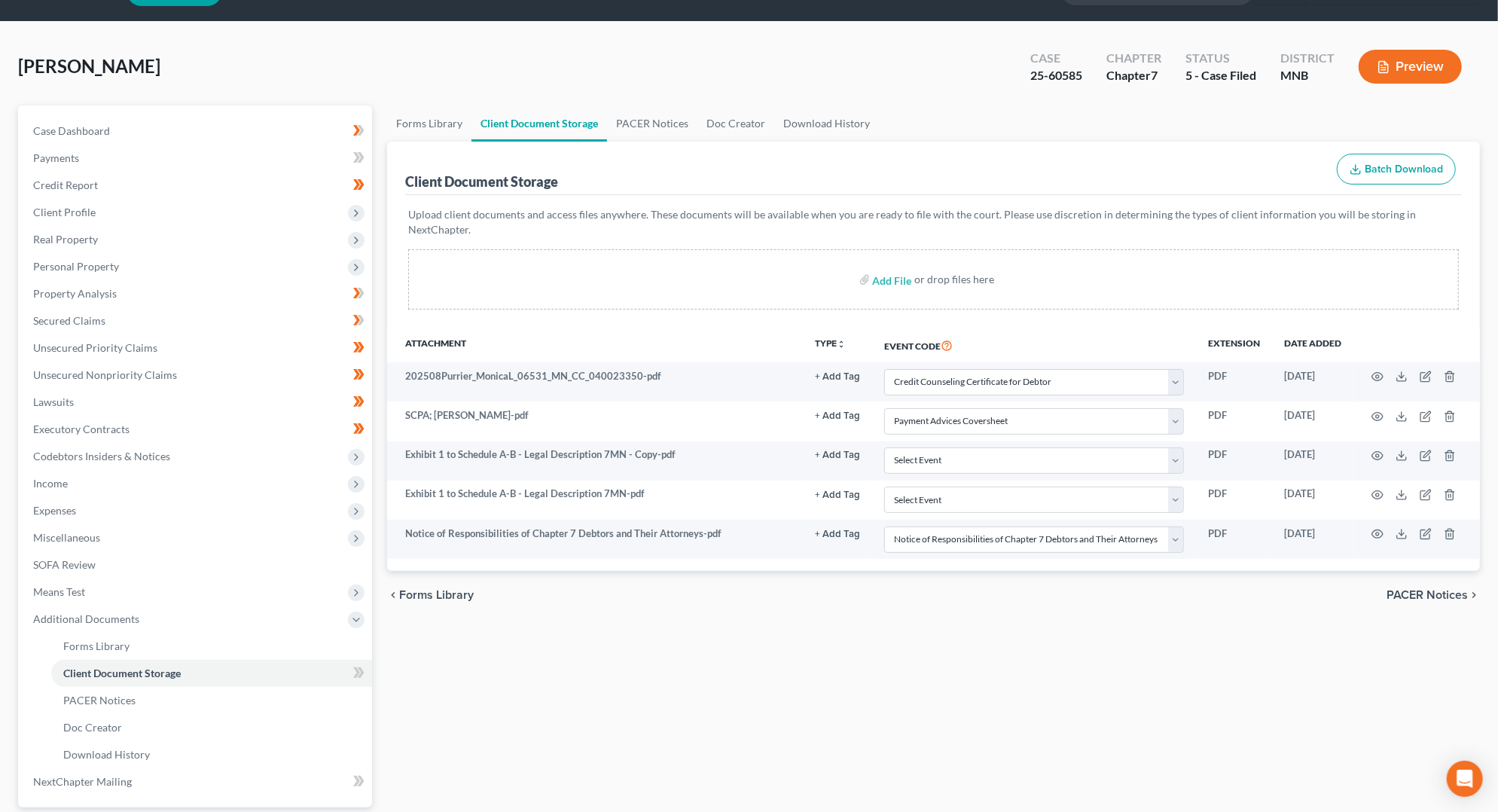 The height and width of the screenshot is (812, 1498). What do you see at coordinates (1307, 58) in the screenshot?
I see `div: District` at bounding box center [1307, 58].